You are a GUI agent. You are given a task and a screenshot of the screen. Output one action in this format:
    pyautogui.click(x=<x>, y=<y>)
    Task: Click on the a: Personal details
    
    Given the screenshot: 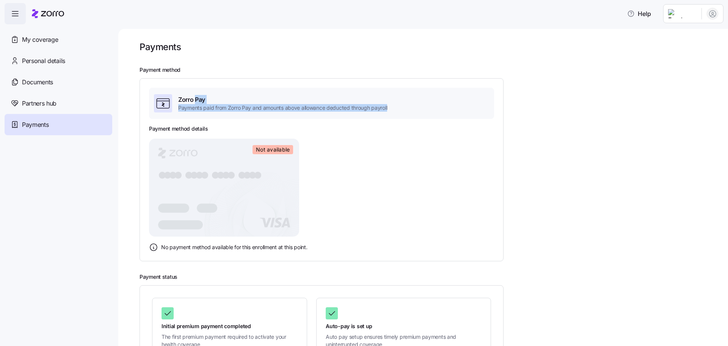 What is the action you would take?
    pyautogui.click(x=58, y=61)
    